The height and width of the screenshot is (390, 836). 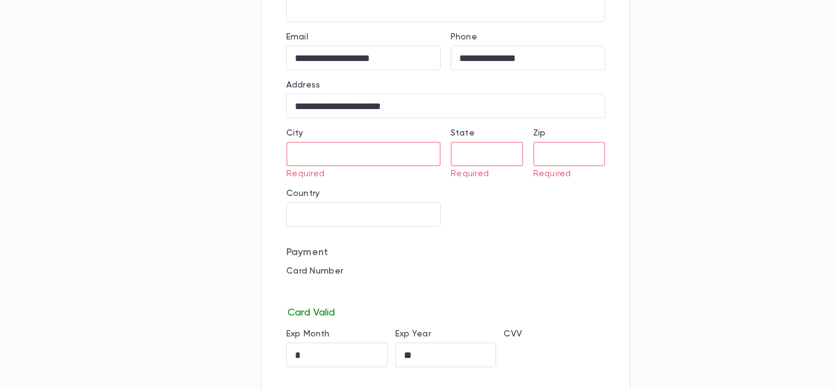 What do you see at coordinates (446, 312) in the screenshot?
I see `p: Card Valid` at bounding box center [446, 312].